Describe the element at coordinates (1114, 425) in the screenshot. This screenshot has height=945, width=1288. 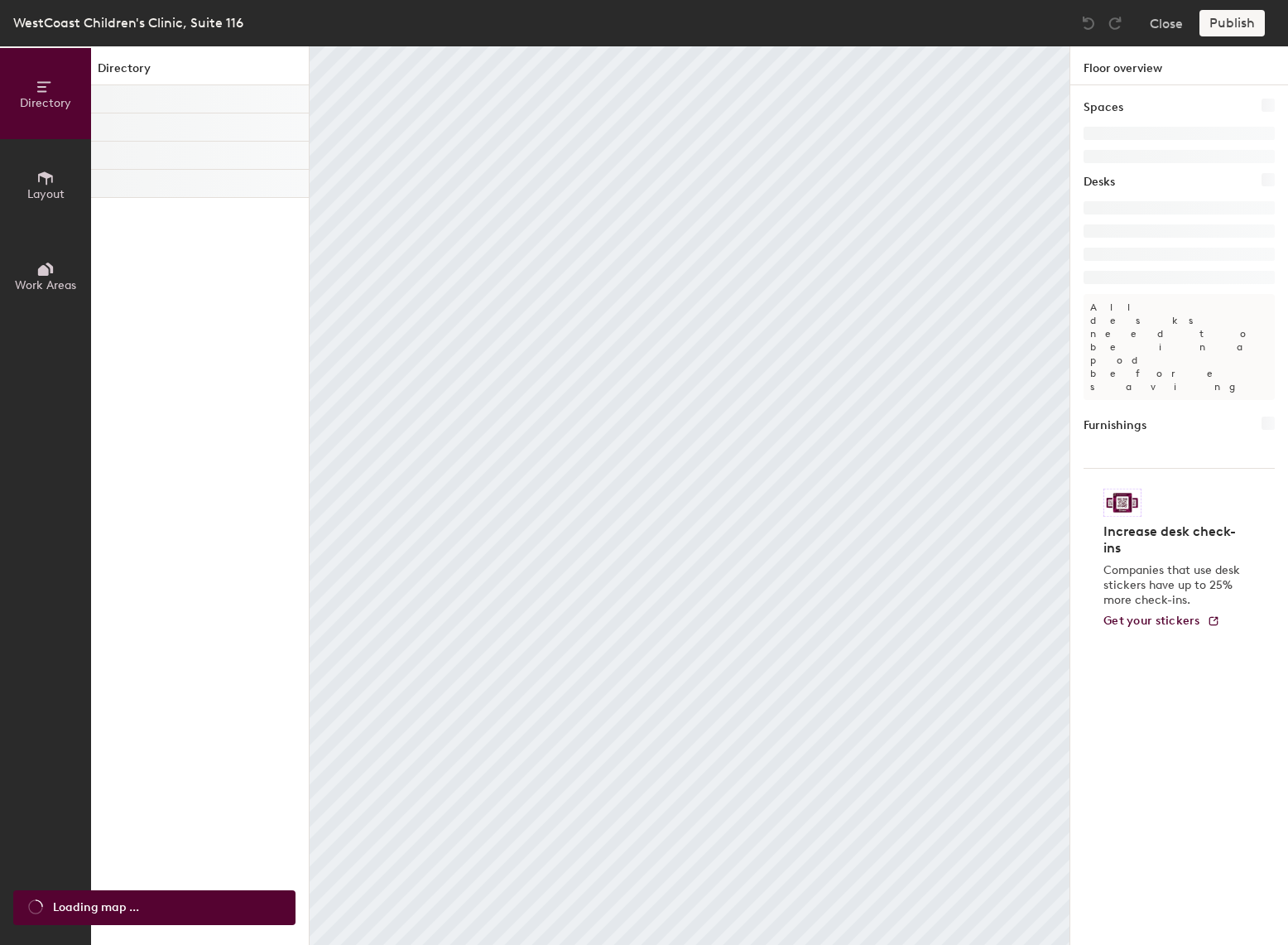
I see `h1: Furnishings` at that location.